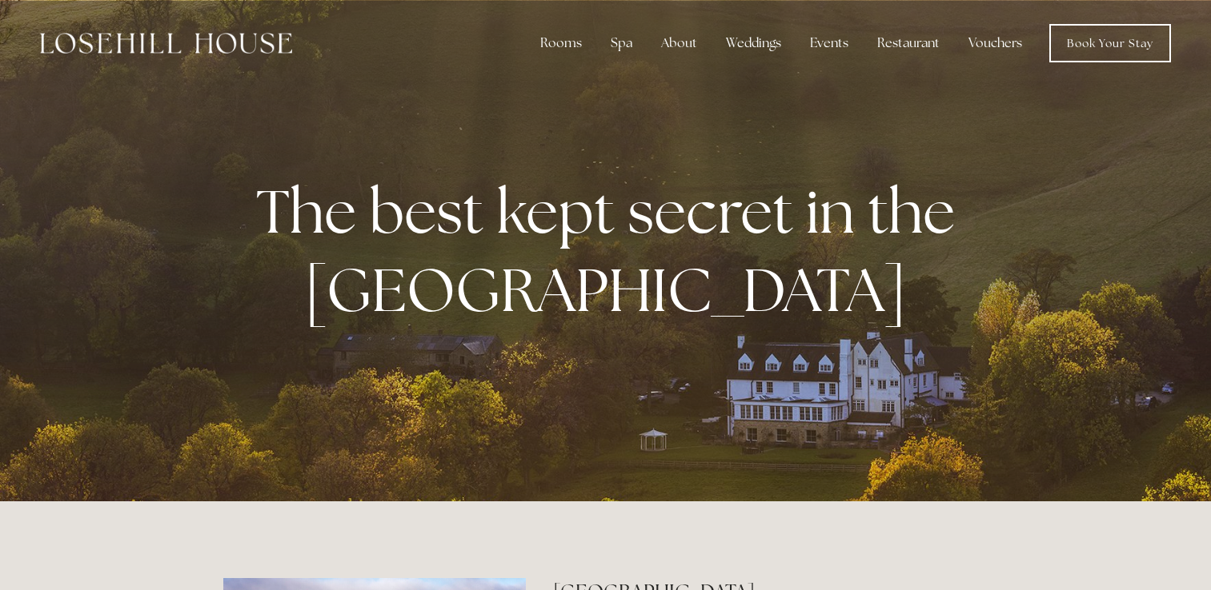  Describe the element at coordinates (166, 43) in the screenshot. I see `img: Losehill House` at that location.